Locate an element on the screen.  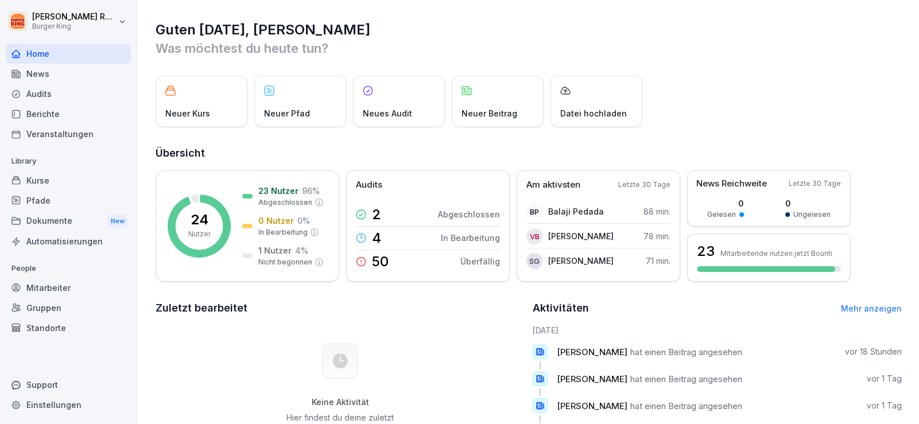
p: 4 % is located at coordinates (301, 250).